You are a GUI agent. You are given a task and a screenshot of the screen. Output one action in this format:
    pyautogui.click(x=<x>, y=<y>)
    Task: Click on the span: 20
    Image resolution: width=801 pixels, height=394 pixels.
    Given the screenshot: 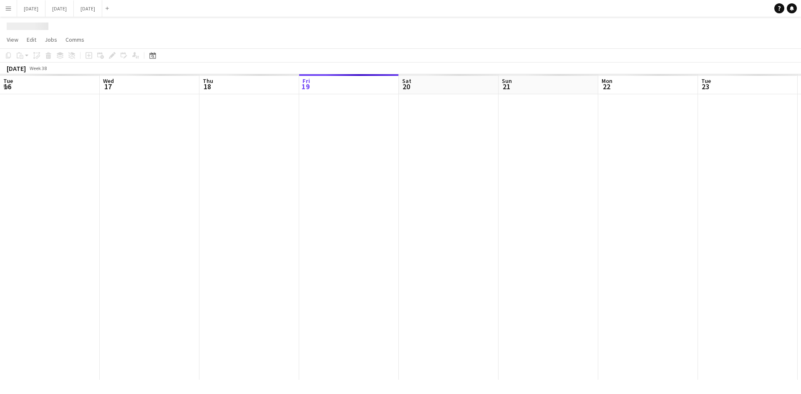 What is the action you would take?
    pyautogui.click(x=406, y=86)
    